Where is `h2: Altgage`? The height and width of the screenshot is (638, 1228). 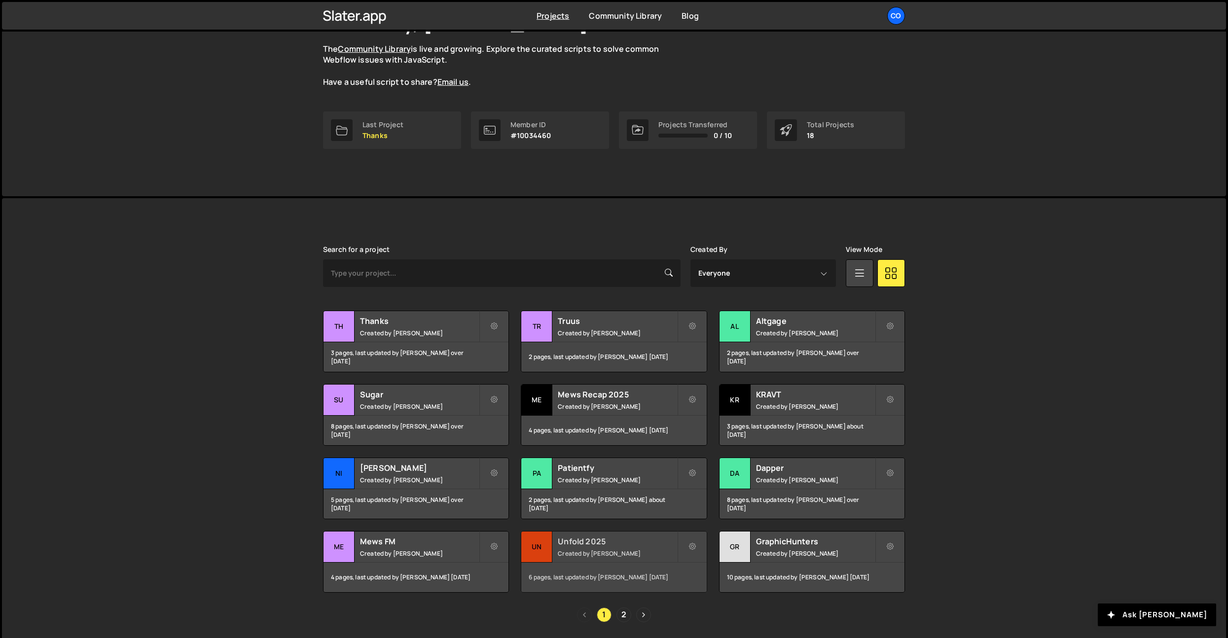
h2: Altgage is located at coordinates (815, 321).